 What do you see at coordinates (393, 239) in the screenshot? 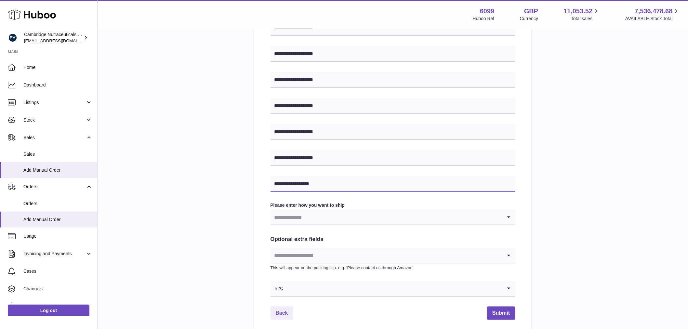
I see `h2: Optional extra fields` at bounding box center [393, 239].